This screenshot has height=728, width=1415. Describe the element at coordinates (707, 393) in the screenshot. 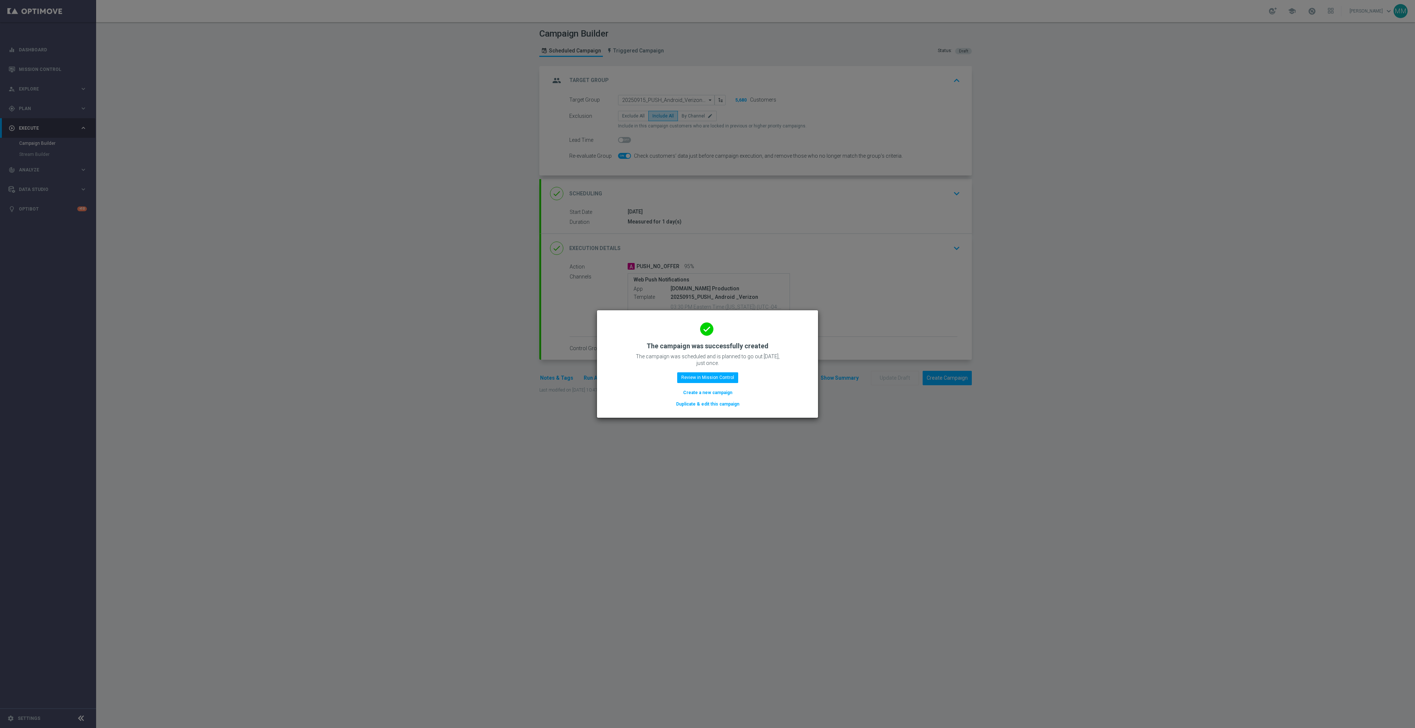

I see `button: Create a new campaign` at that location.